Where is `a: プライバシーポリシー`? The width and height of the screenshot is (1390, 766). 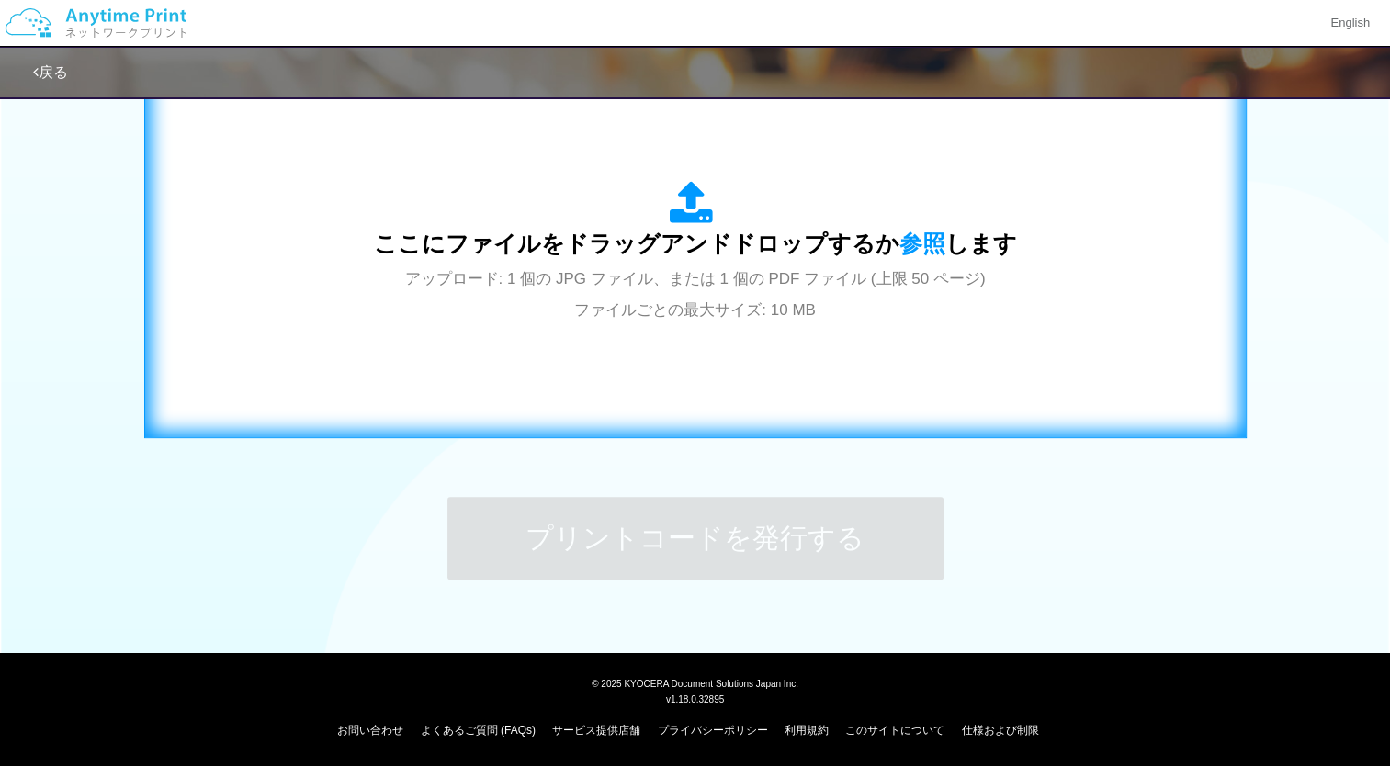 a: プライバシーポリシー is located at coordinates (713, 730).